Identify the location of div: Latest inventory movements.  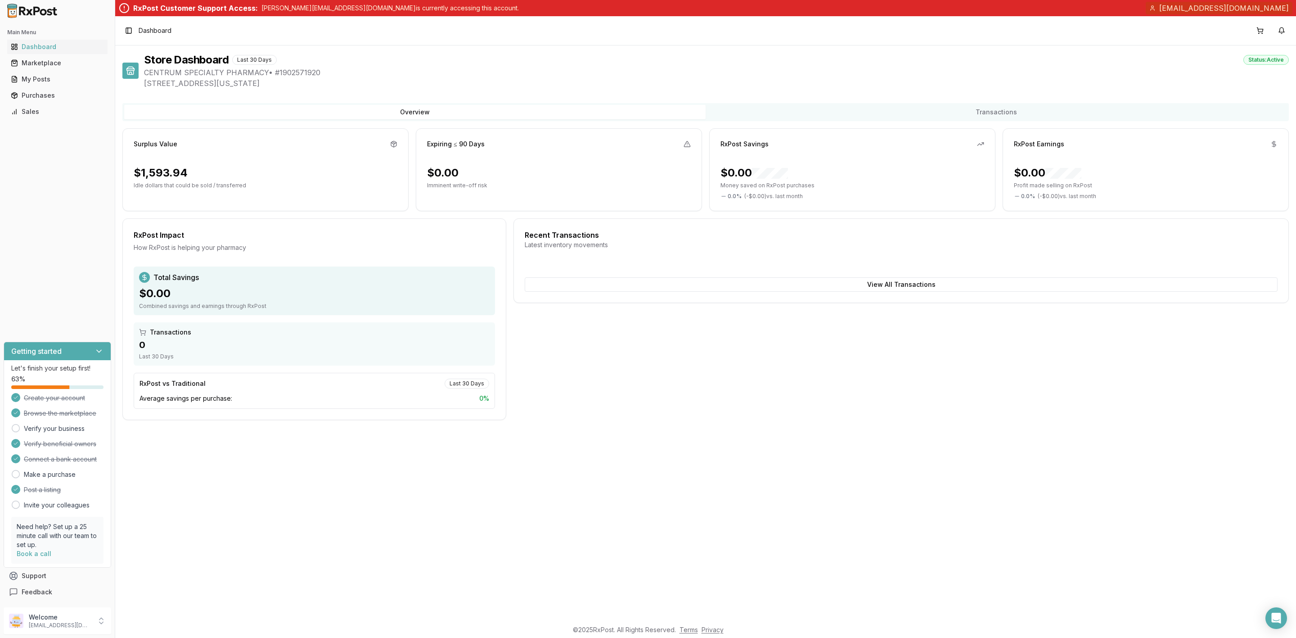
(901, 245).